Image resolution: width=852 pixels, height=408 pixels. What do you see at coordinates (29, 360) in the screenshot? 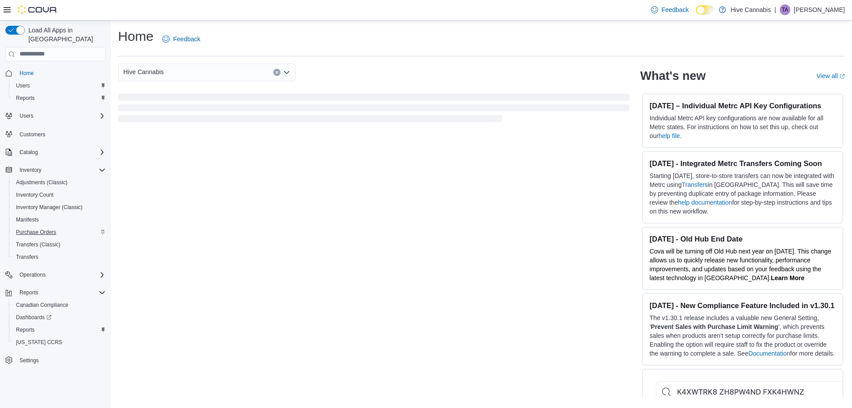
I see `a: Settings` at bounding box center [29, 360].